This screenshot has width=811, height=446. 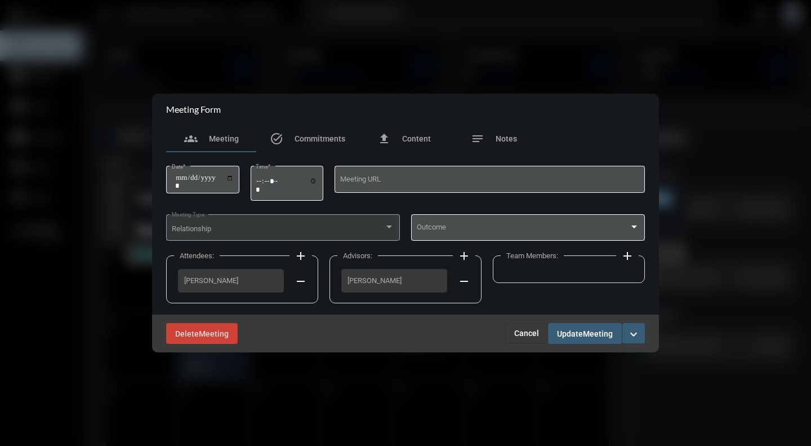 I want to click on label: Team Members:, so click(x=532, y=255).